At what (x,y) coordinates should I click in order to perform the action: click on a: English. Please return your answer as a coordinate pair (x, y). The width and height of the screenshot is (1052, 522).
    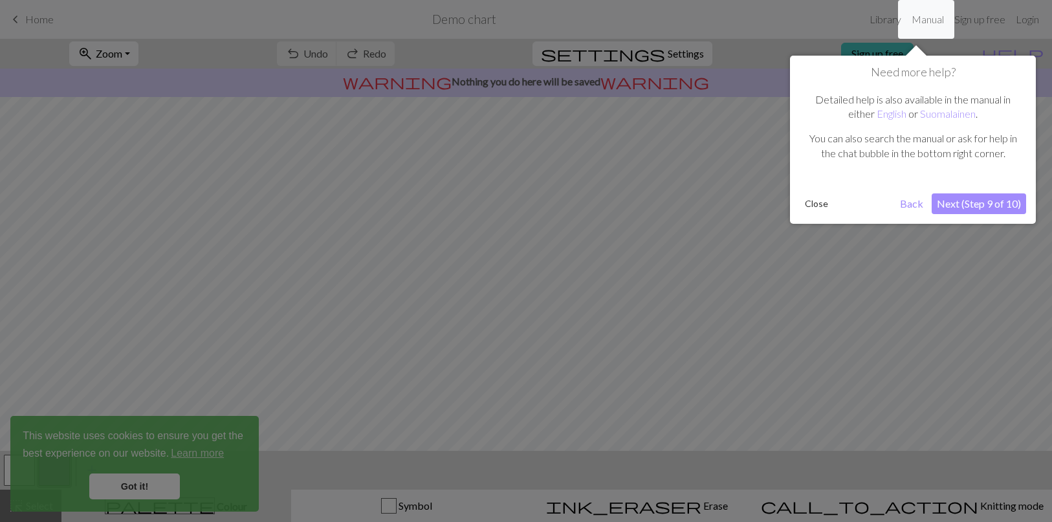
    Looking at the image, I should click on (892, 113).